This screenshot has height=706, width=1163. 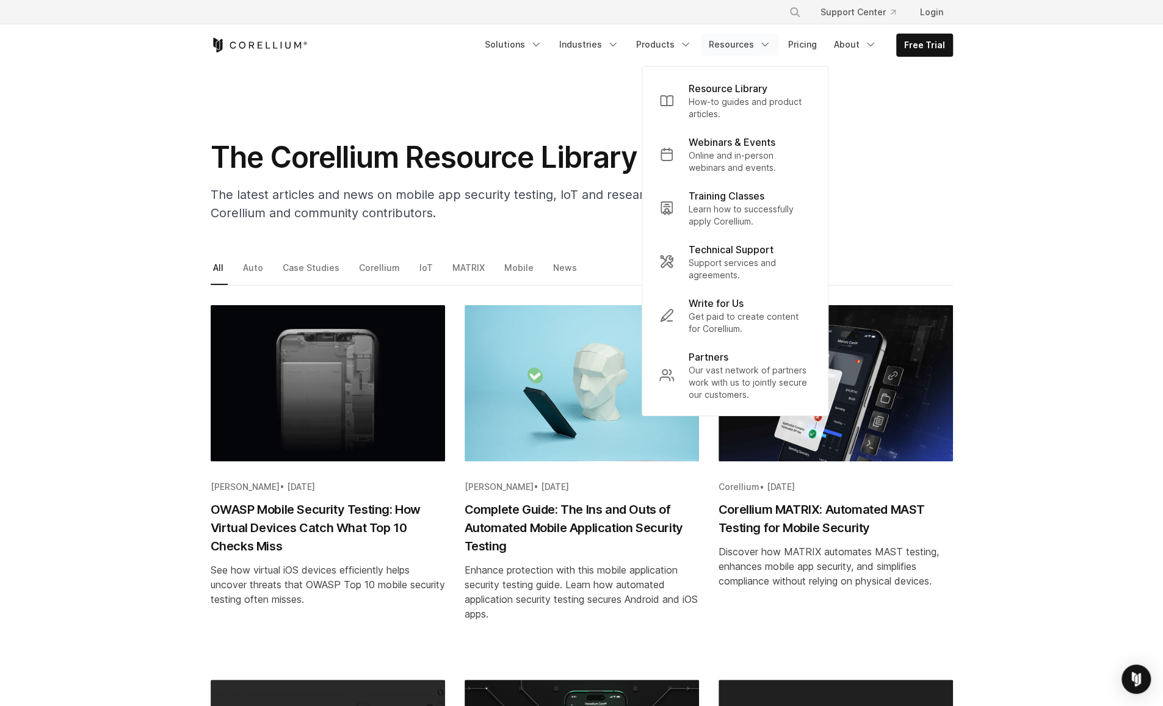 What do you see at coordinates (259, 45) in the screenshot?
I see `a: Corellium Home` at bounding box center [259, 45].